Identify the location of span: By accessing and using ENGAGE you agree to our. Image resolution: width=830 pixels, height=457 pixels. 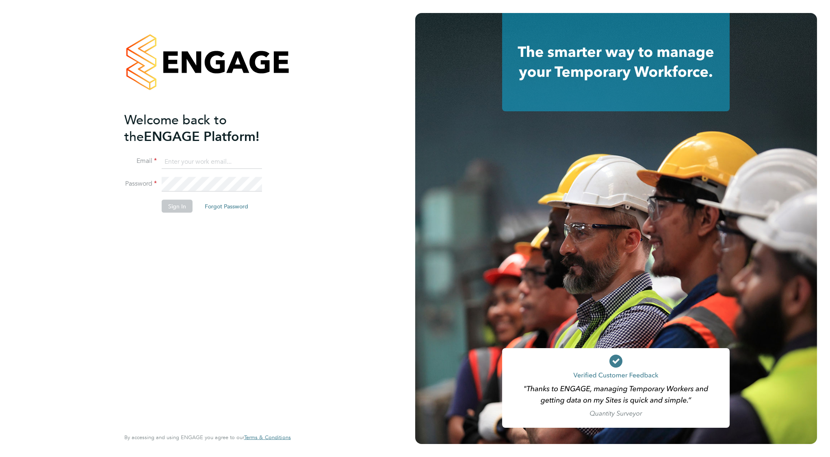
(208, 437).